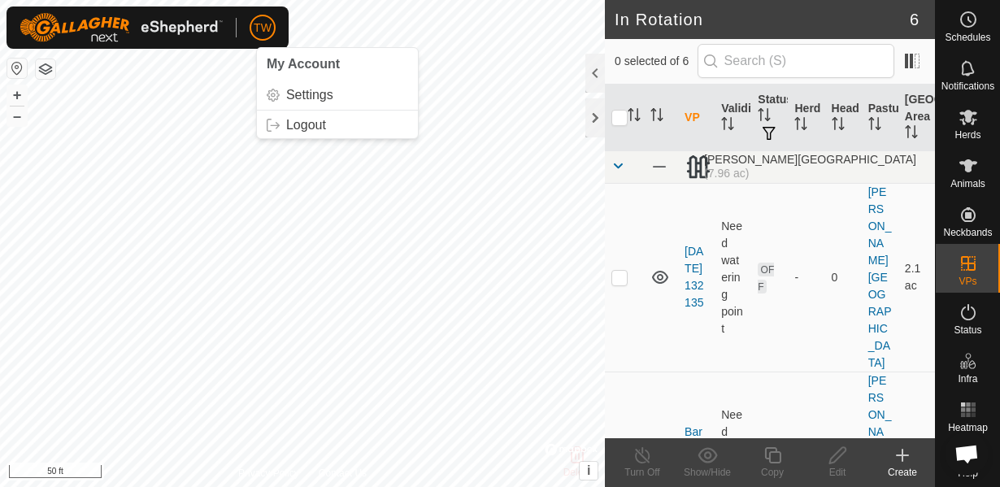  What do you see at coordinates (726, 173) in the screenshot?
I see `span: (7.96 ac)` at bounding box center [726, 173].